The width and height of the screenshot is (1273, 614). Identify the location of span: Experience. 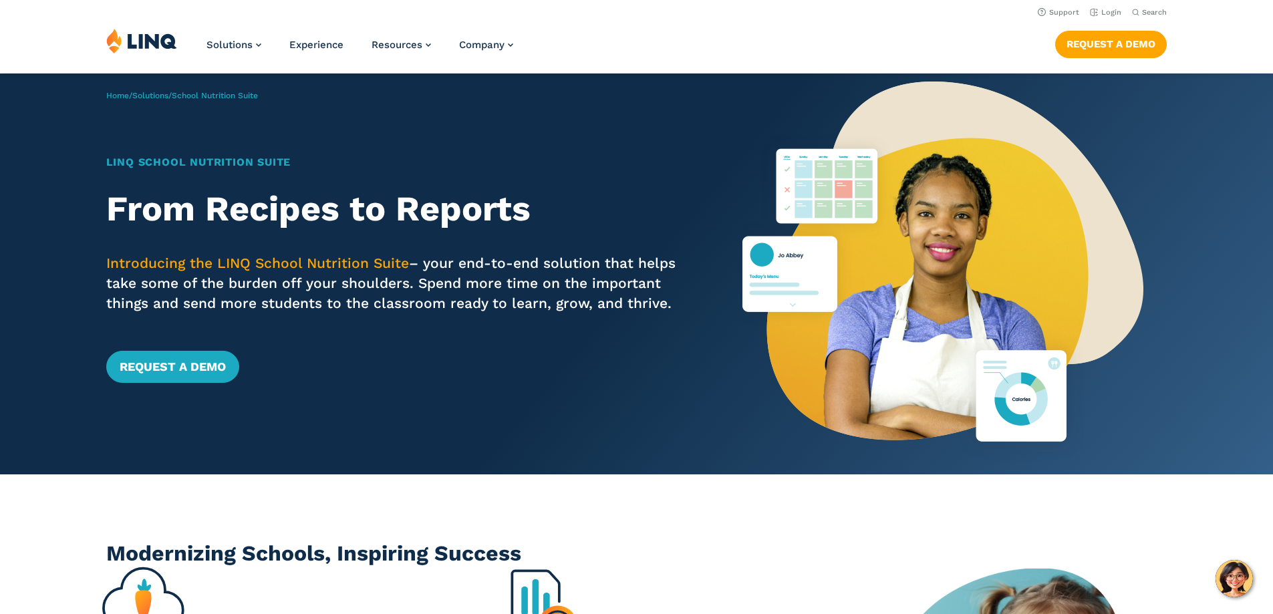
(316, 45).